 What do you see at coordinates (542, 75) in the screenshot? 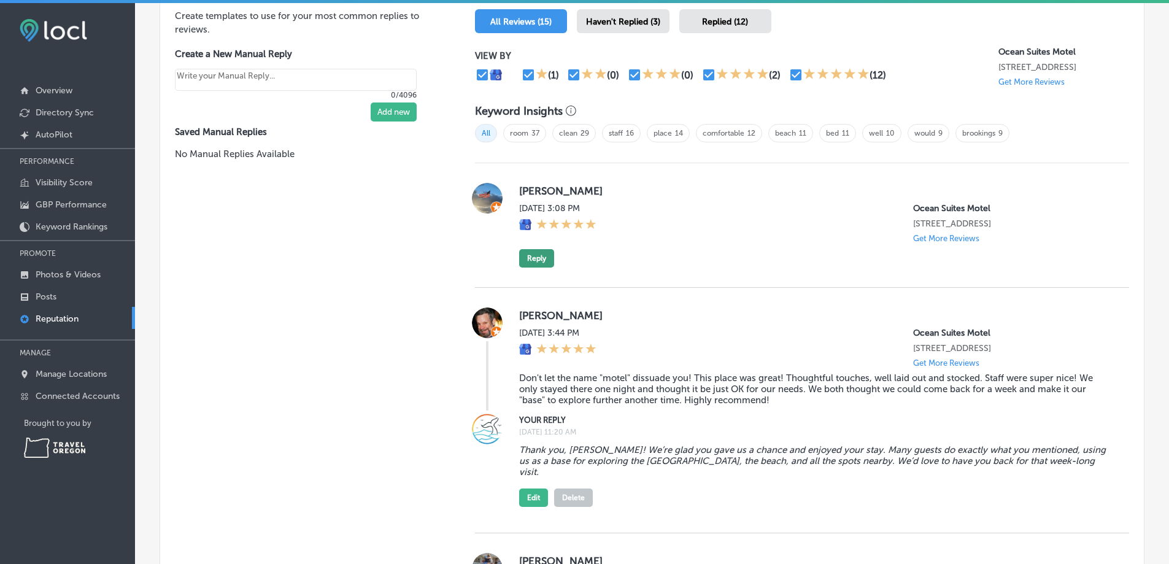
I see `div: 1 Star` at bounding box center [542, 75].